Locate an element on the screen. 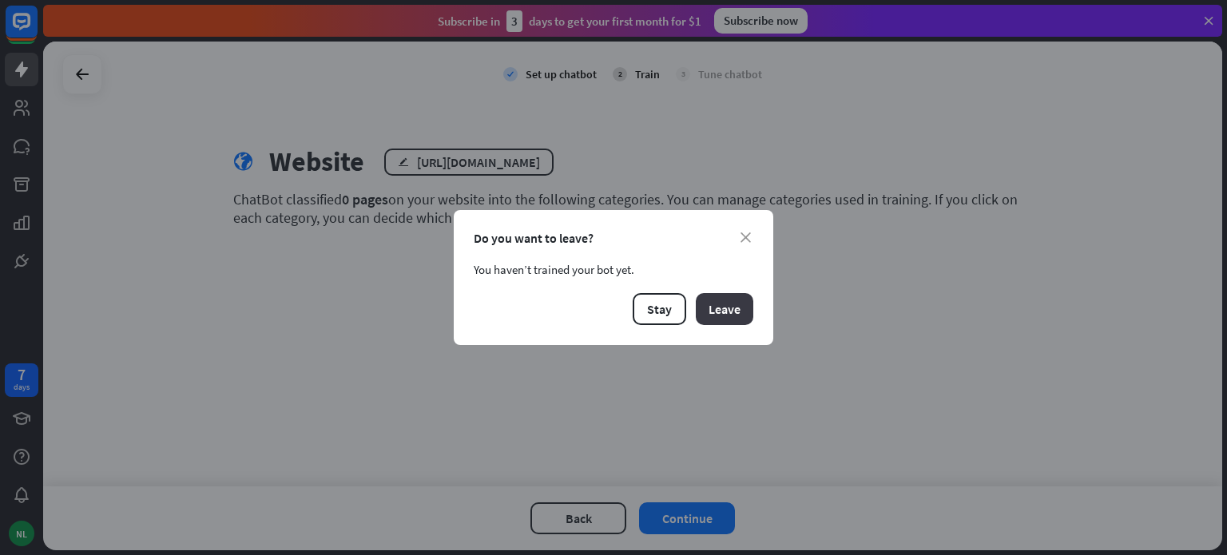 The height and width of the screenshot is (555, 1227). div: You haven’t trained your bot yet. is located at coordinates (613, 269).